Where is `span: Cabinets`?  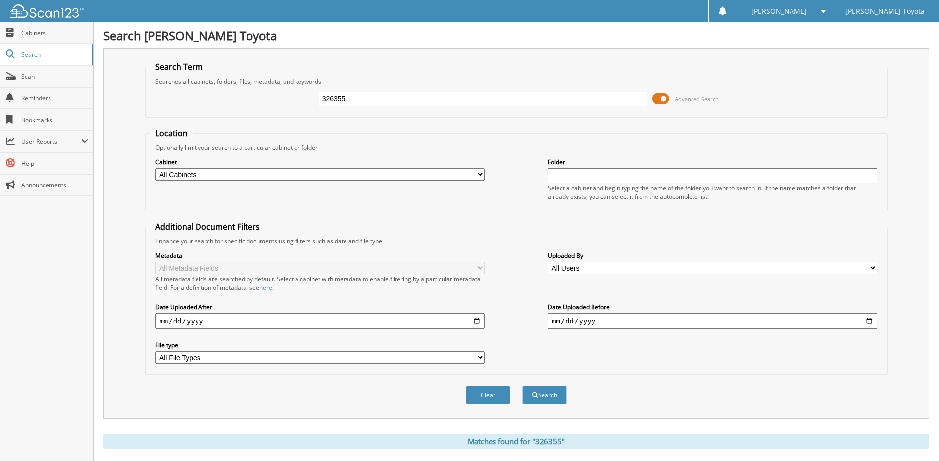 span: Cabinets is located at coordinates (54, 33).